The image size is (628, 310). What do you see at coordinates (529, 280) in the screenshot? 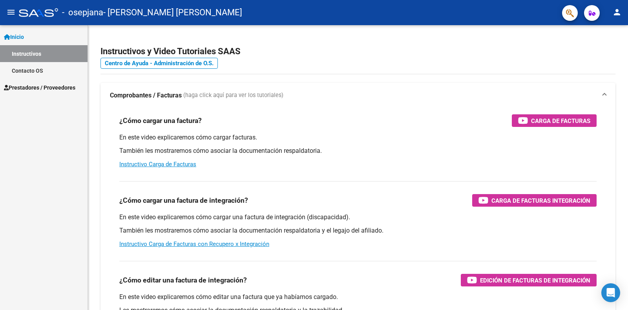
I see `button: Edición de Facturas de integración` at bounding box center [529, 280].